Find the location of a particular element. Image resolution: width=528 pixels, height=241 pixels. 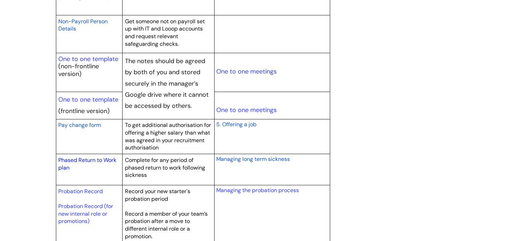

a: Managing the probation process is located at coordinates (257, 190).